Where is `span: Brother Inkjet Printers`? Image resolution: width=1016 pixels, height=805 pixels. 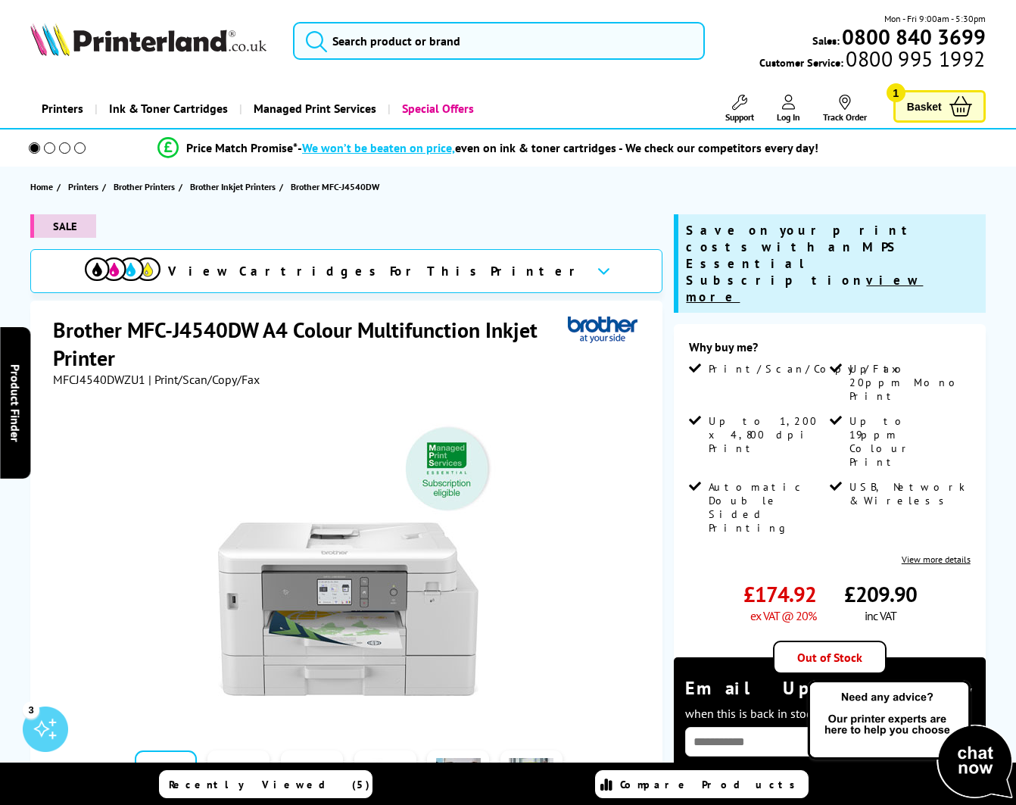
span: Brother Inkjet Printers is located at coordinates (232, 186).